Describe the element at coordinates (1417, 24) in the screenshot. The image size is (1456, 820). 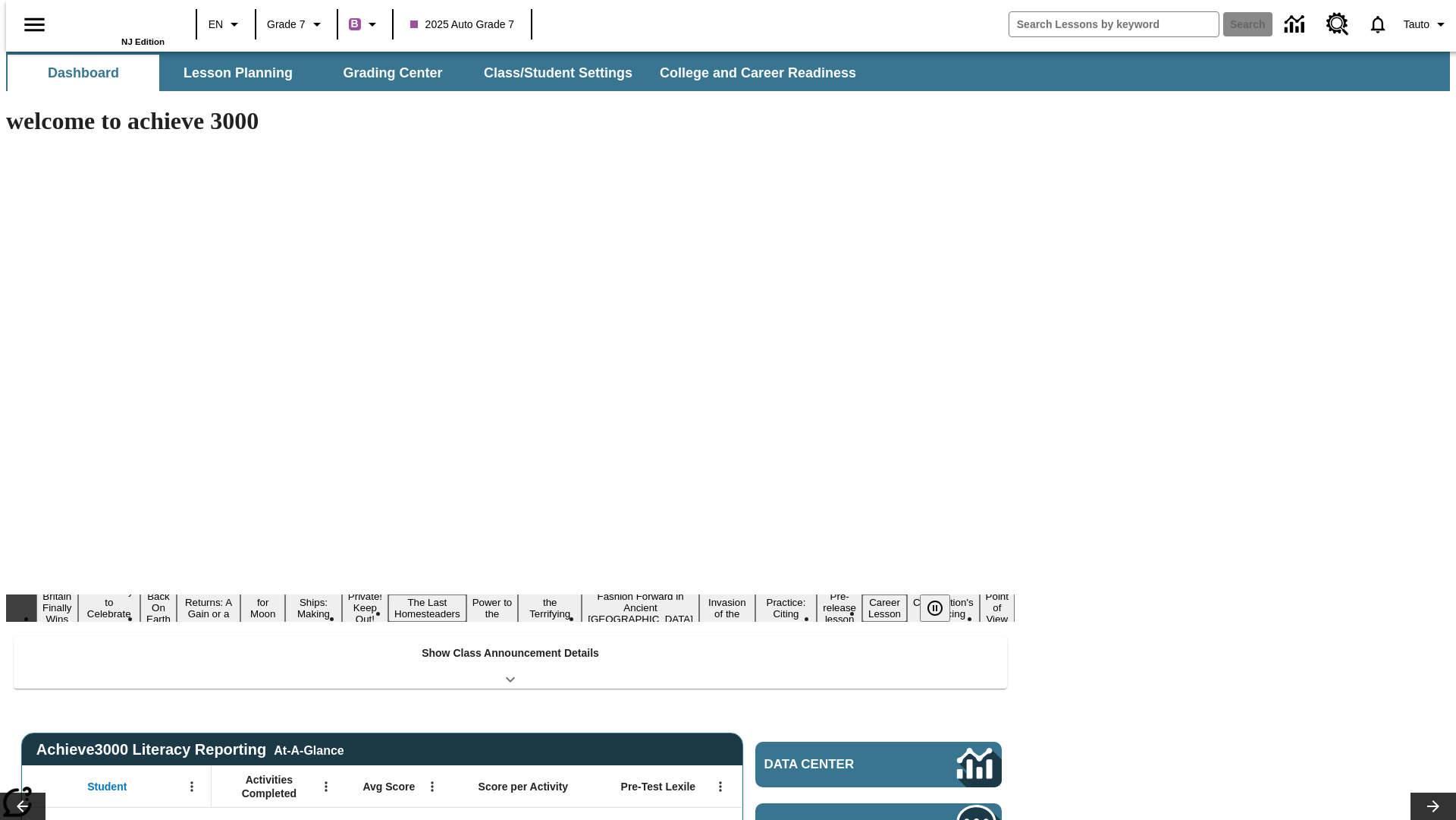
I see `span: Tauto` at that location.